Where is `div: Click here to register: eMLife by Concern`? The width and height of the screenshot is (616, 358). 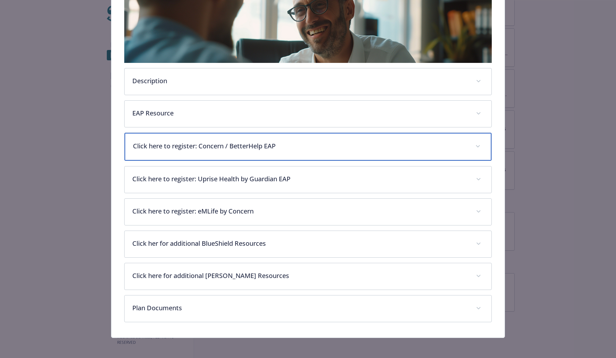
div: Click here to register: eMLife by Concern is located at coordinates (308, 212).